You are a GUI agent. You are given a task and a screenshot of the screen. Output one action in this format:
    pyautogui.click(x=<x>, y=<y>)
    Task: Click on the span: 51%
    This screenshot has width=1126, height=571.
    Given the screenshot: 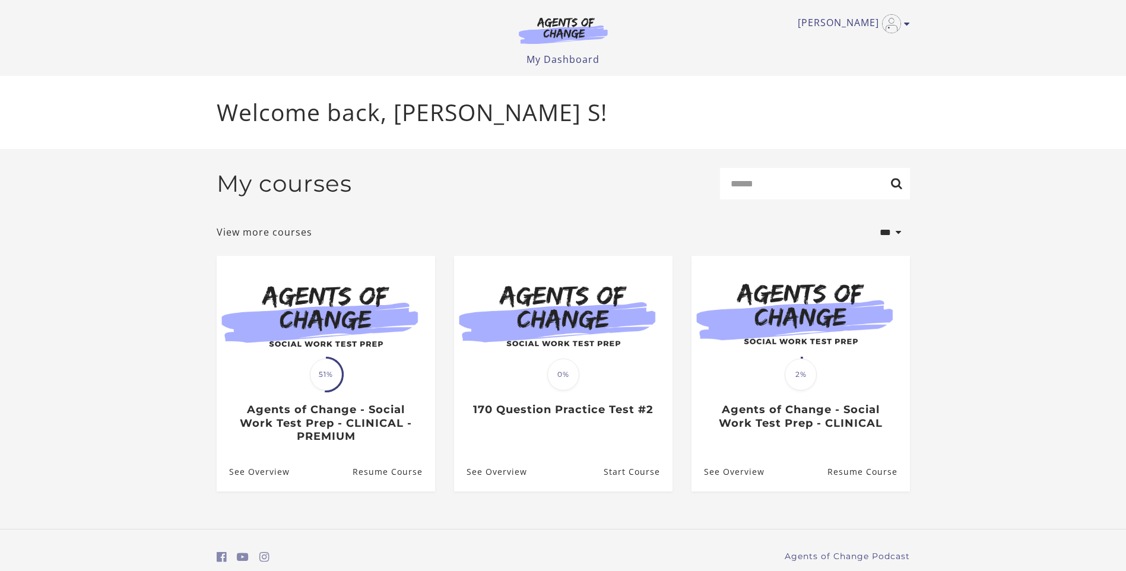 What is the action you would take?
    pyautogui.click(x=326, y=374)
    